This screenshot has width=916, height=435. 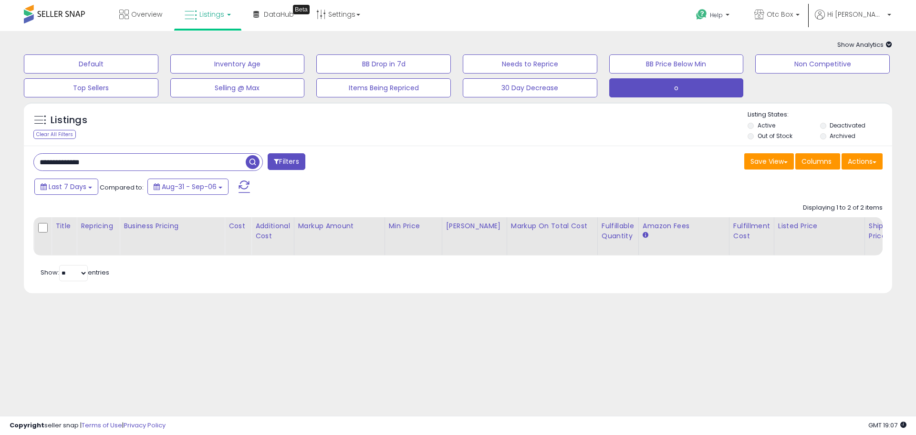 What do you see at coordinates (677, 64) in the screenshot?
I see `button: BB Price Below Min` at bounding box center [677, 64].